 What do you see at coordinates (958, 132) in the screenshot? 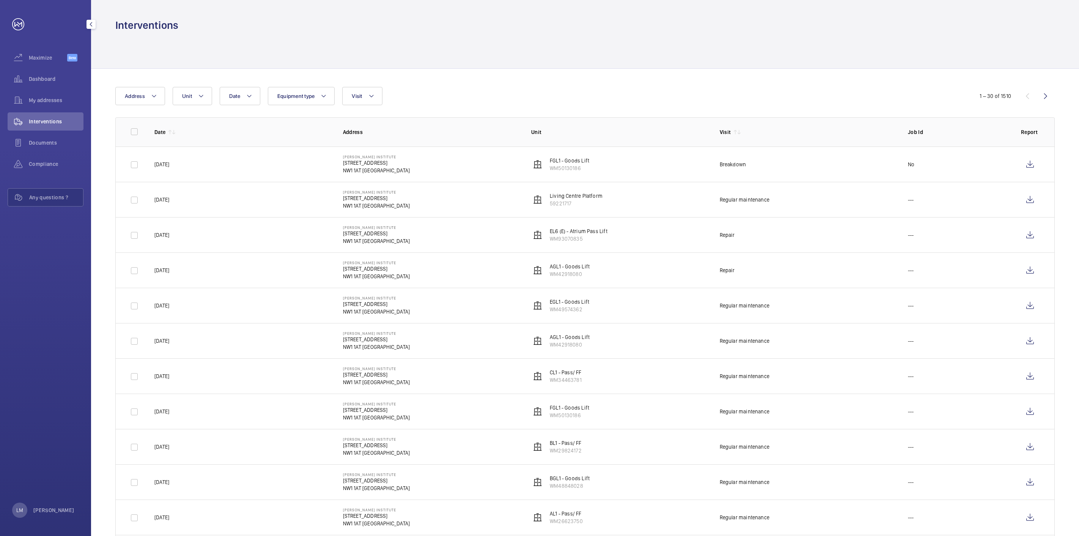
I see `p: Job Id` at bounding box center [958, 132].